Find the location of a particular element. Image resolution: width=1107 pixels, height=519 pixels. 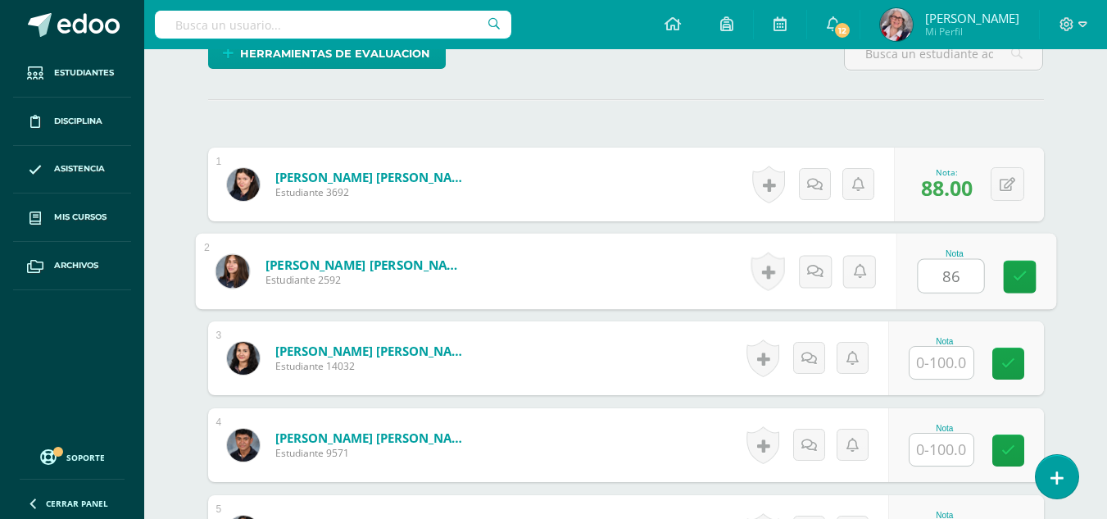

span: Asistencia is located at coordinates (79, 169).